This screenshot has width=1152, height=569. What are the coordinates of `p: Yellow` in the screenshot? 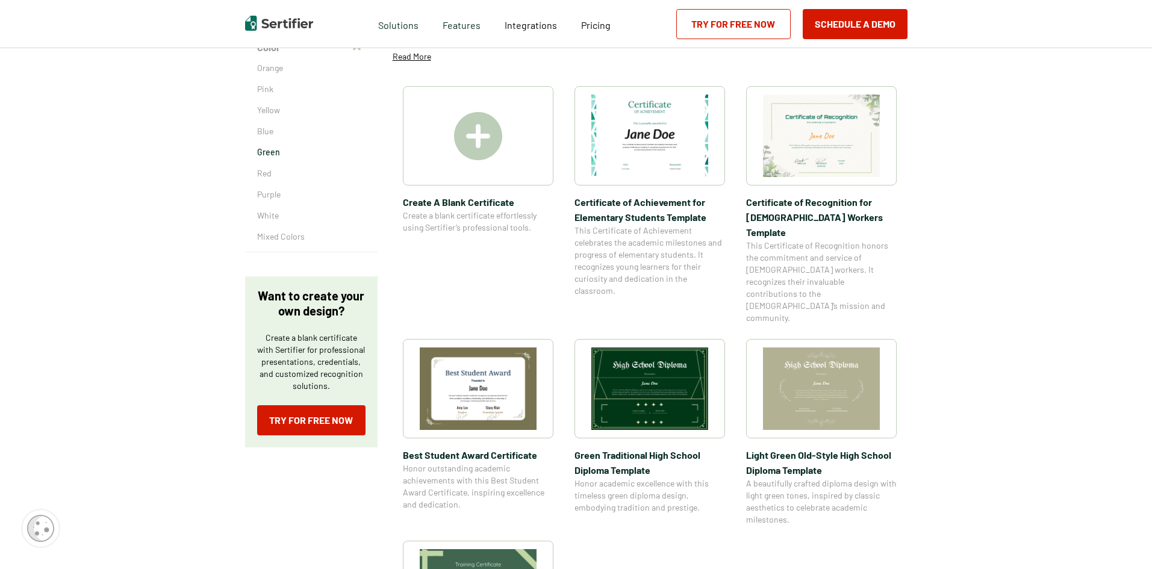 It's located at (311, 110).